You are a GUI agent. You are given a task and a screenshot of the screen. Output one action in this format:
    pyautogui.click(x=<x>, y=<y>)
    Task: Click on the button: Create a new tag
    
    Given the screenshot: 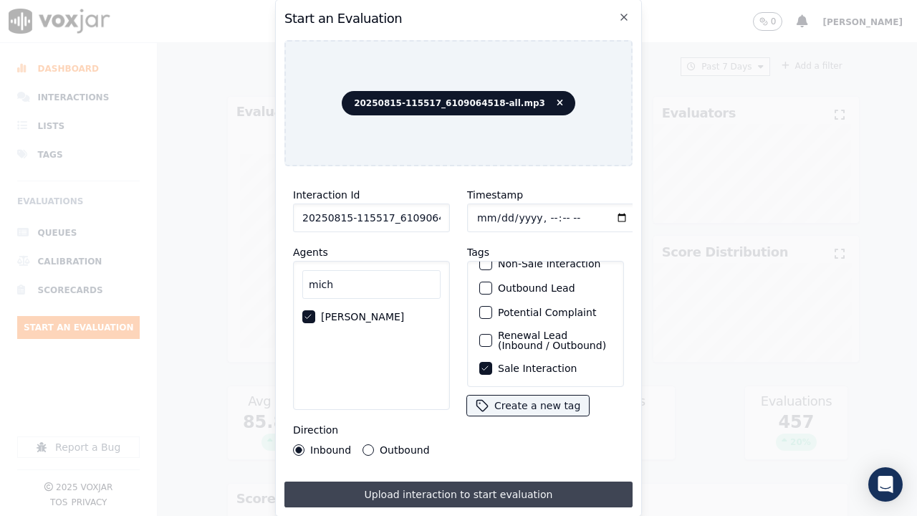 What is the action you would take?
    pyautogui.click(x=528, y=405)
    